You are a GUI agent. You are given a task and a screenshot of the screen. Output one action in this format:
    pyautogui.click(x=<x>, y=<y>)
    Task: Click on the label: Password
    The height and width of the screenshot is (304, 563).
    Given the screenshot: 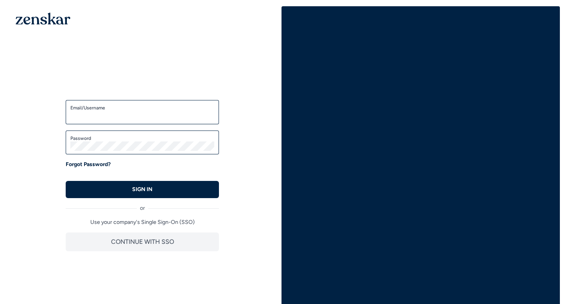 What is the action you would take?
    pyautogui.click(x=142, y=138)
    